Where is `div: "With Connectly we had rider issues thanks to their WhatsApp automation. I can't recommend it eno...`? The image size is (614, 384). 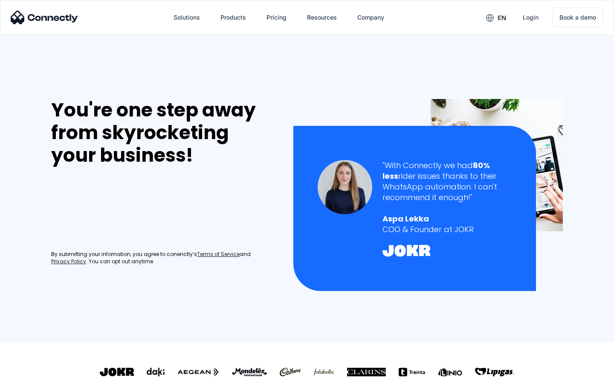 div: "With Connectly we had rider issues thanks to their WhatsApp automation. I can't recommend it eno... is located at coordinates (447, 181).